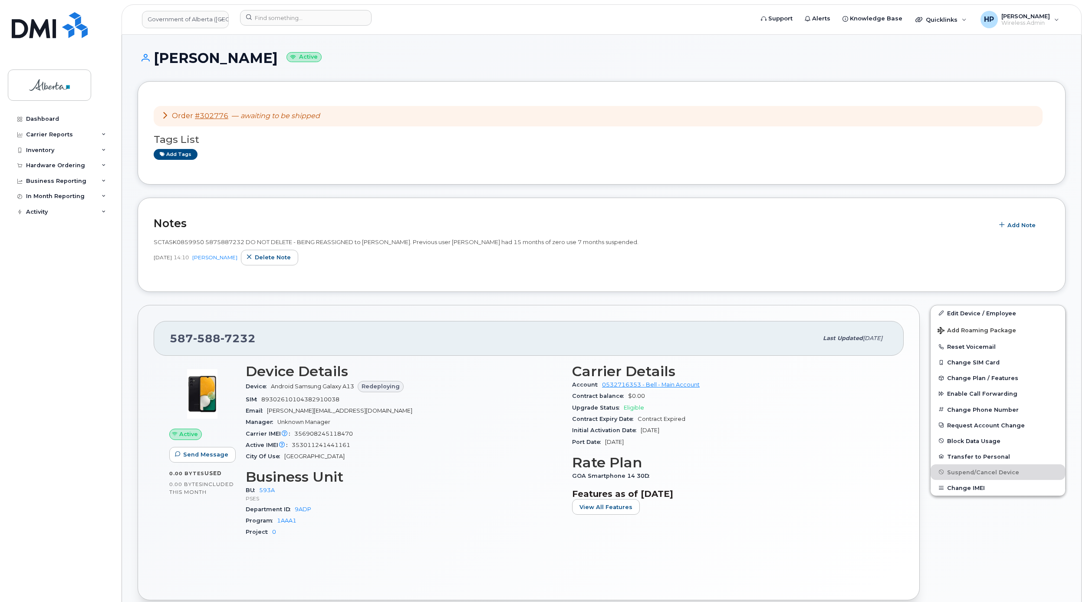  I want to click on button: Block Data Usage, so click(998, 441).